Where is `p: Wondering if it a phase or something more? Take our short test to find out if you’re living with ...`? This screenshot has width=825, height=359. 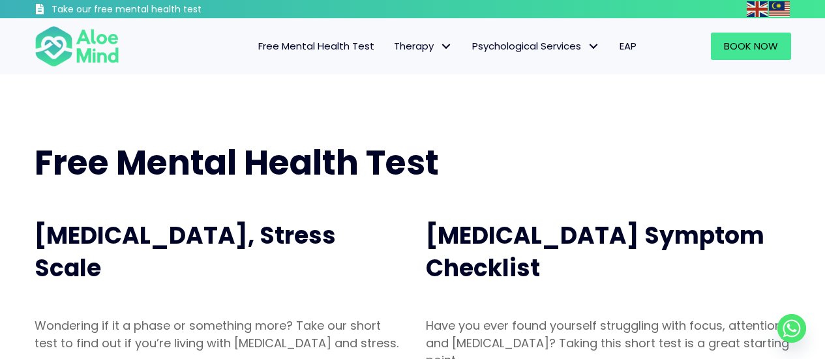 p: Wondering if it a phase or something more? Take our short test to find out if you’re living with ... is located at coordinates (217, 334).